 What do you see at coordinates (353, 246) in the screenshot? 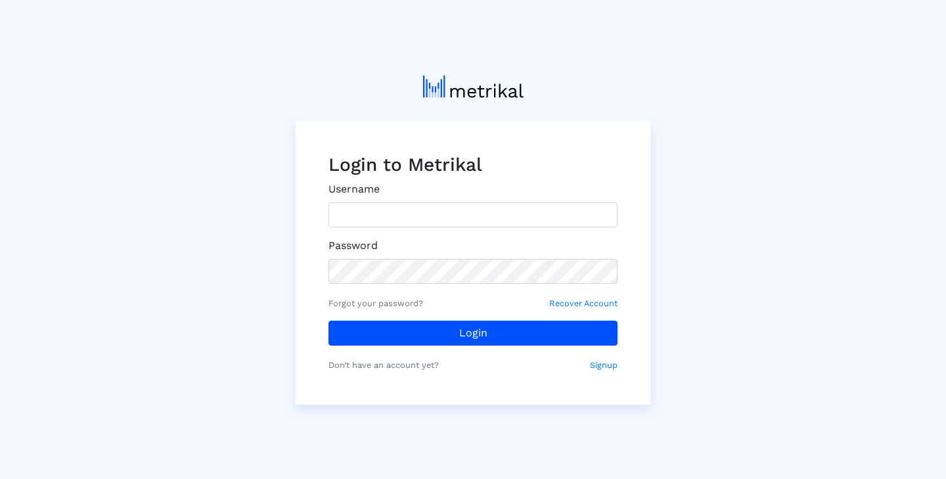
I see `label: Password` at bounding box center [353, 246].